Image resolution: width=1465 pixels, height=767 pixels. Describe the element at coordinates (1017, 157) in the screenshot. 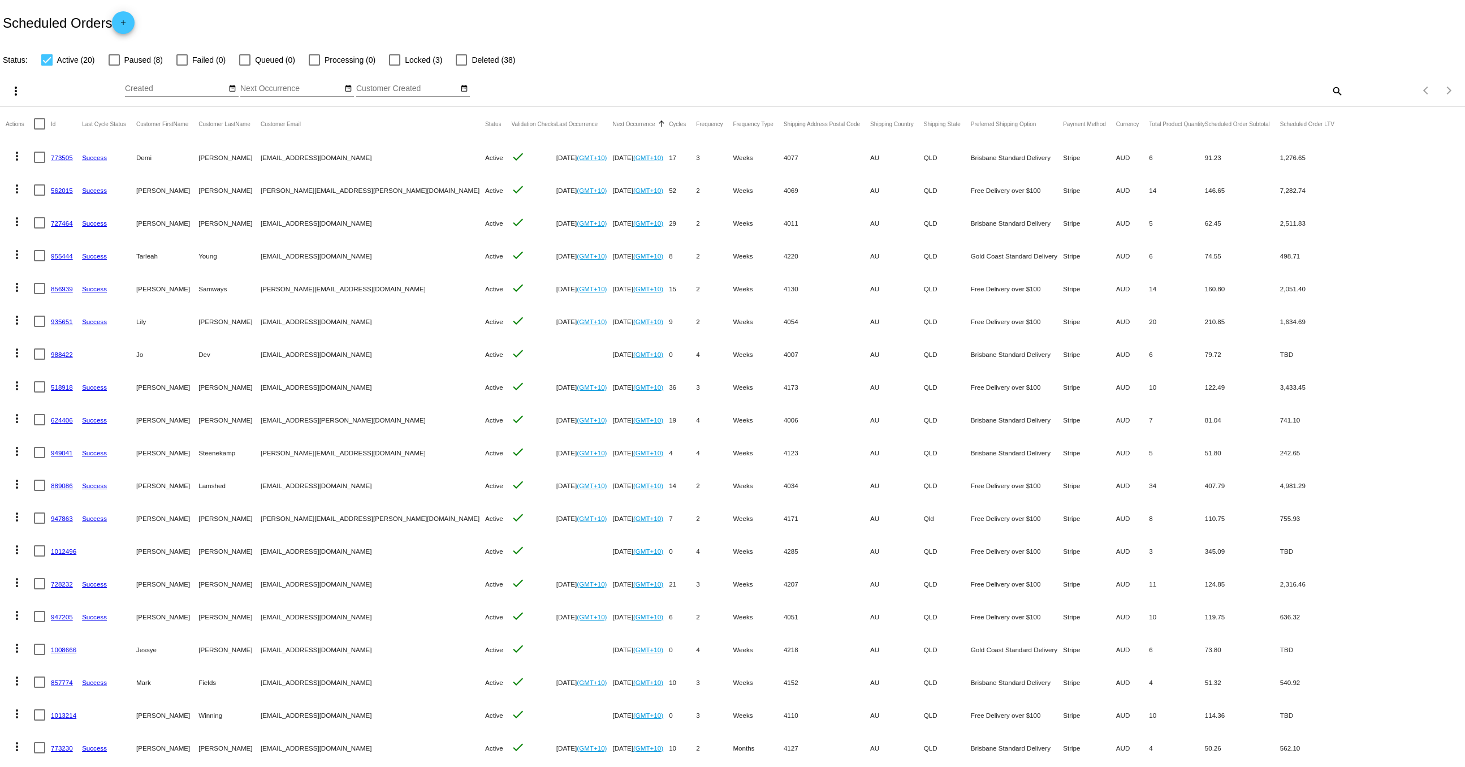

I see `mat-cell: Brisbane Standard Delivery` at that location.